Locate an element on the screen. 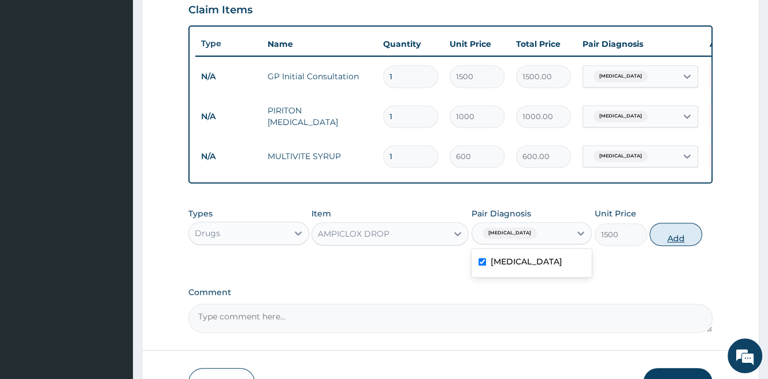 This screenshot has height=379, width=768. th: Type is located at coordinates (228, 43).